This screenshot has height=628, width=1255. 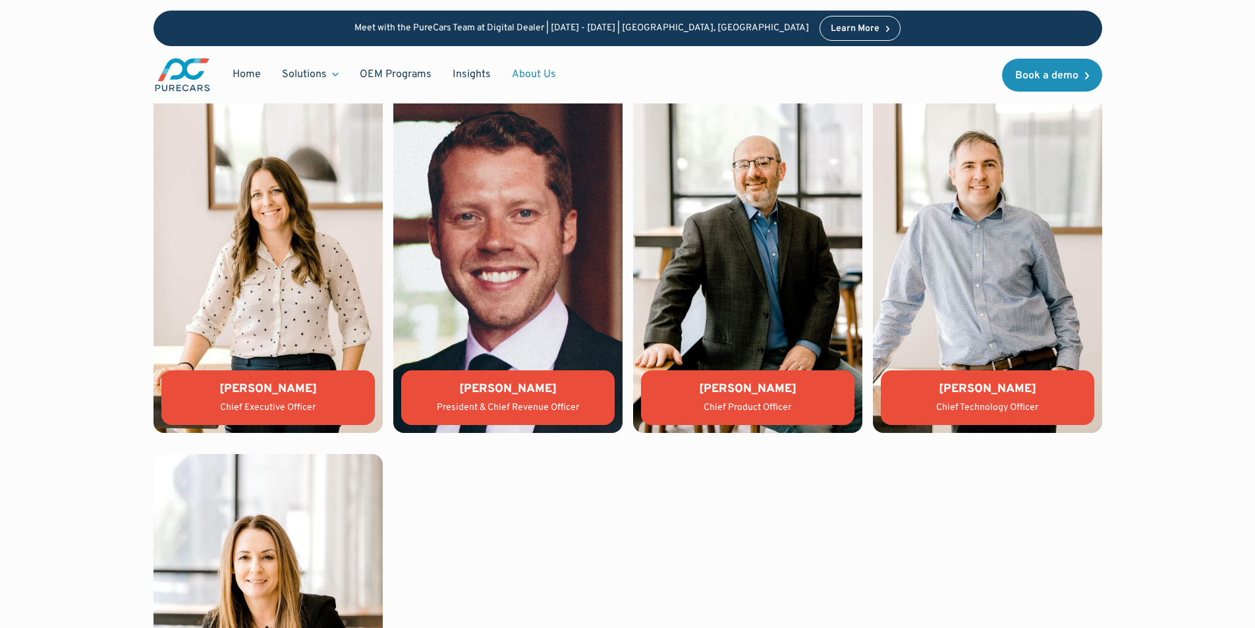 I want to click on img: Jason Wiley, so click(x=508, y=261).